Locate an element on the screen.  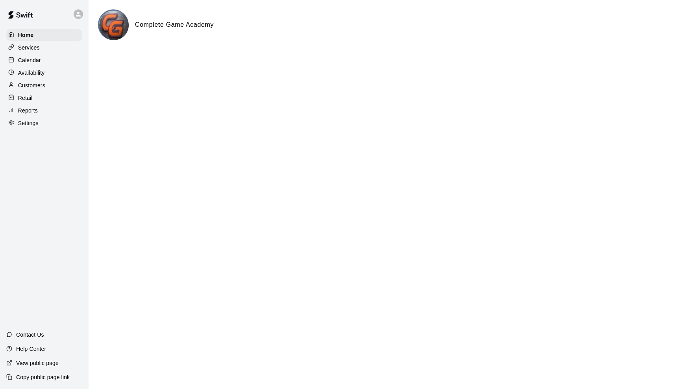
p: Reports is located at coordinates (28, 111).